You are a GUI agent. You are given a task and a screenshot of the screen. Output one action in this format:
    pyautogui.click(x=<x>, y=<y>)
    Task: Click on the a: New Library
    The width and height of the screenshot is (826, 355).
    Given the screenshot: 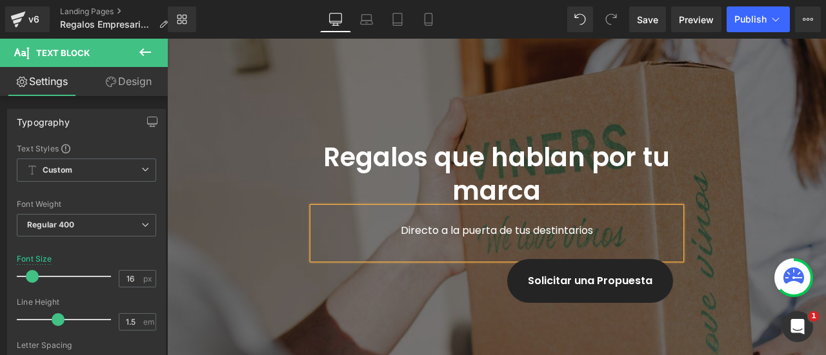 What is the action you would take?
    pyautogui.click(x=182, y=19)
    